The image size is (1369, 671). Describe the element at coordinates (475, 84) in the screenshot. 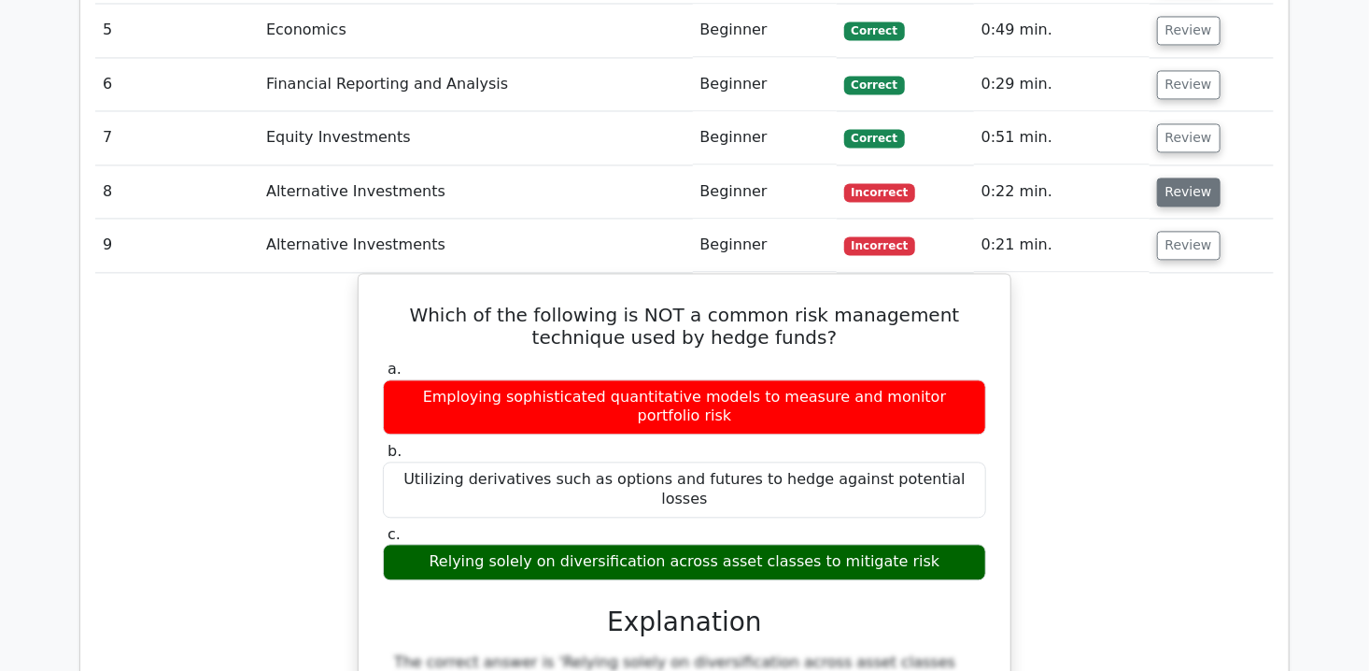

I see `td: Financial Reporting and Analysis` at that location.